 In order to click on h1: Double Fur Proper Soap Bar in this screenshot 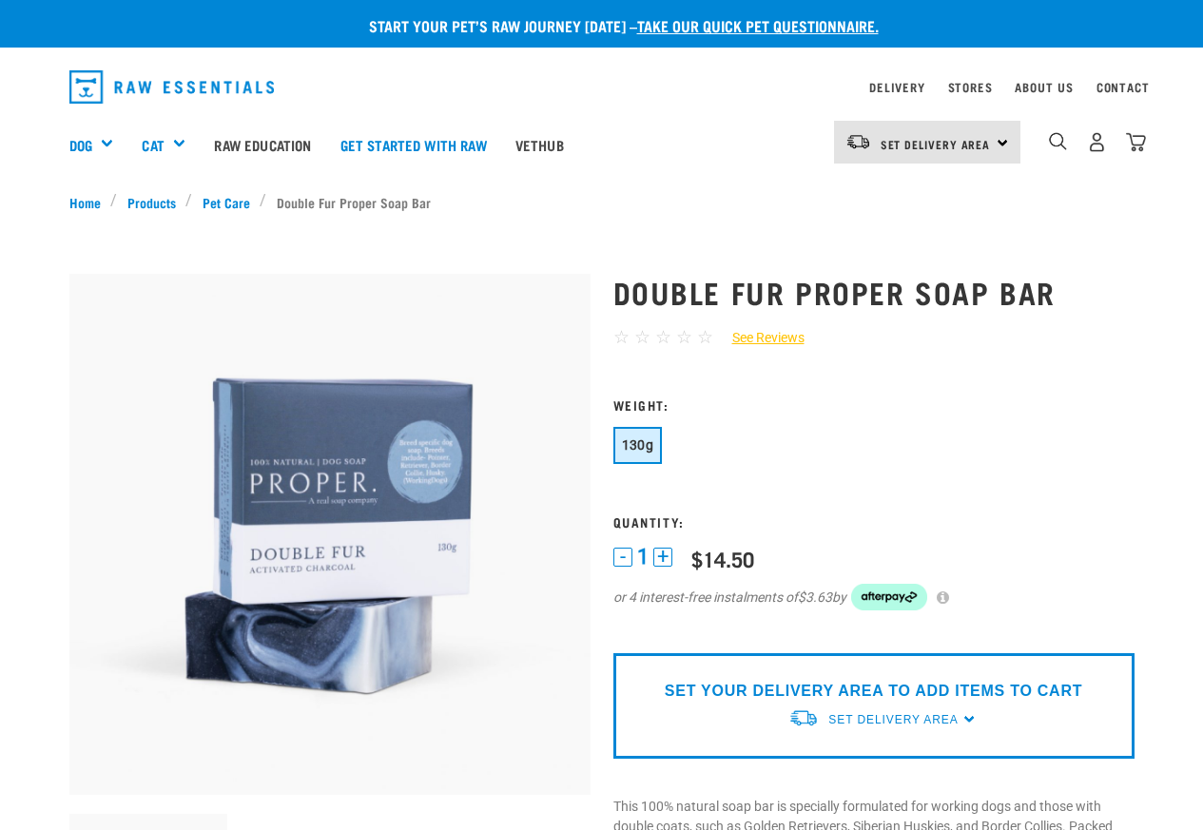, I will do `click(874, 292)`.